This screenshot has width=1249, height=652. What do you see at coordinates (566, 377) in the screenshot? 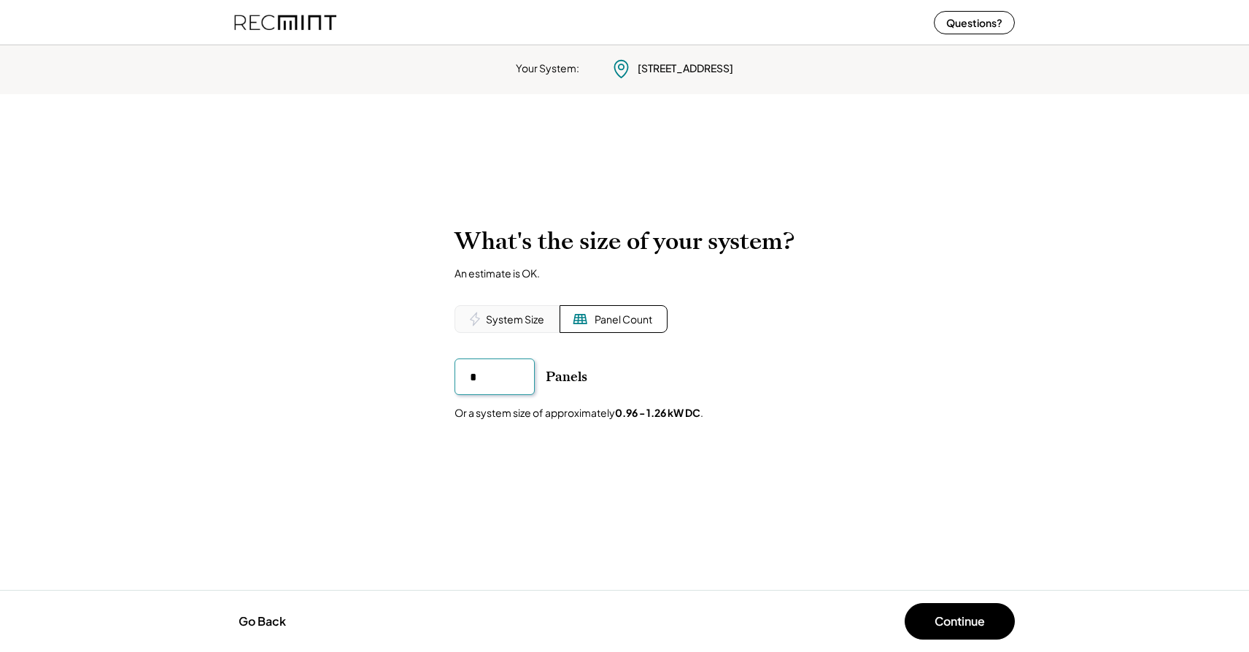
I see `div: Panels` at bounding box center [566, 377].